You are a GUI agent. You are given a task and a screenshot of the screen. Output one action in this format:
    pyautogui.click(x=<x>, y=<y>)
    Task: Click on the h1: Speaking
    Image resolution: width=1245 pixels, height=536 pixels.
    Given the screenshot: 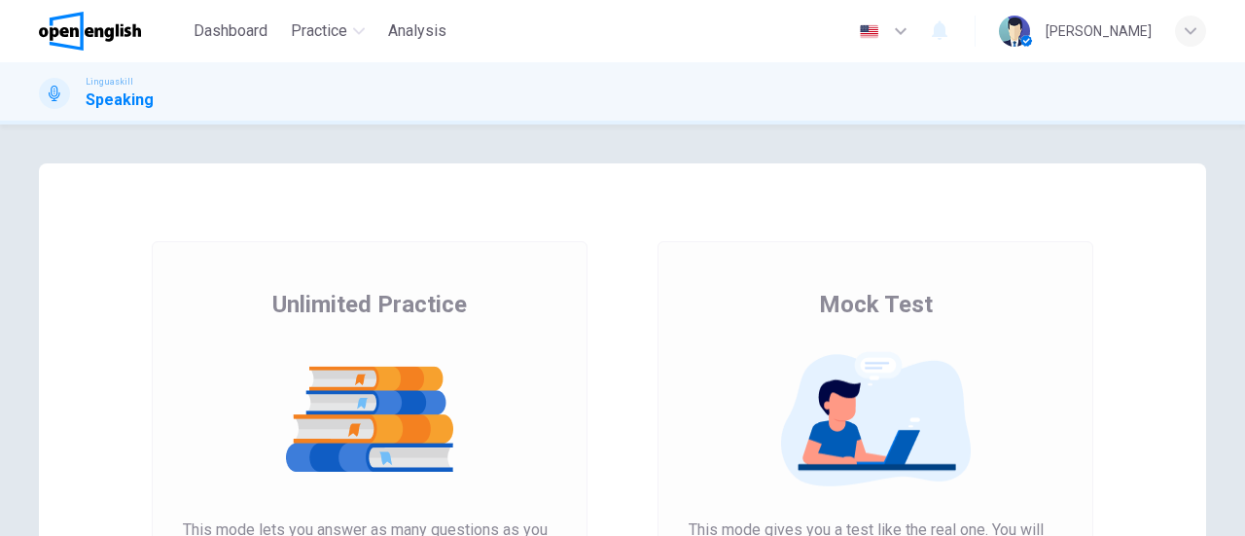 What is the action you would take?
    pyautogui.click(x=120, y=100)
    